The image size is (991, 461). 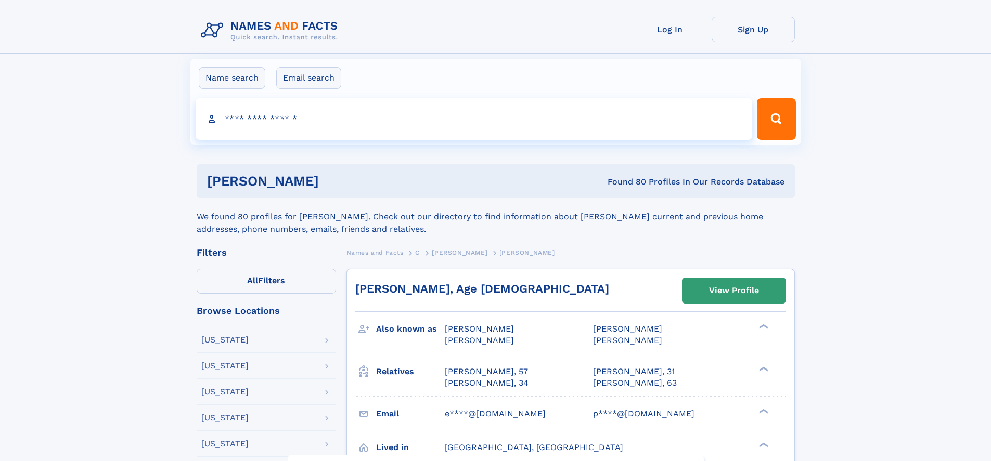 I want to click on label: Filters, so click(x=266, y=281).